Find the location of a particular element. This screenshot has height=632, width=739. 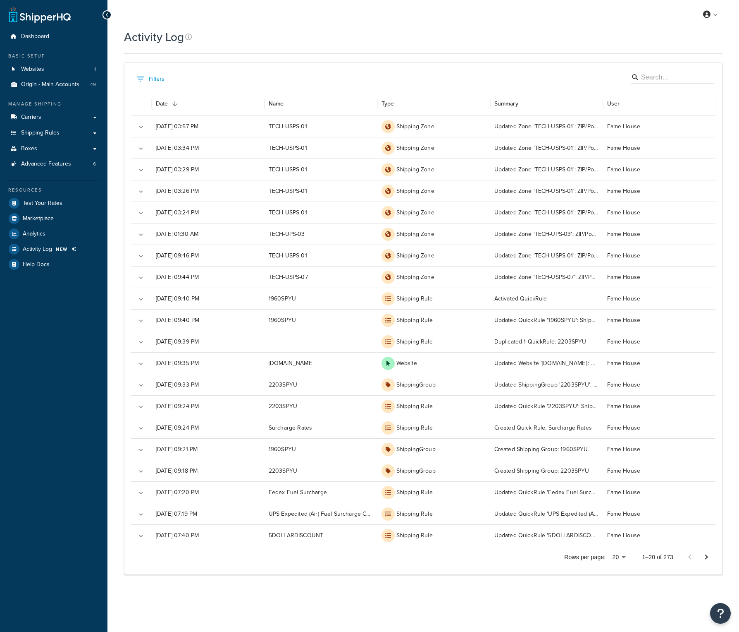

a: Shipping Rules is located at coordinates (54, 133).